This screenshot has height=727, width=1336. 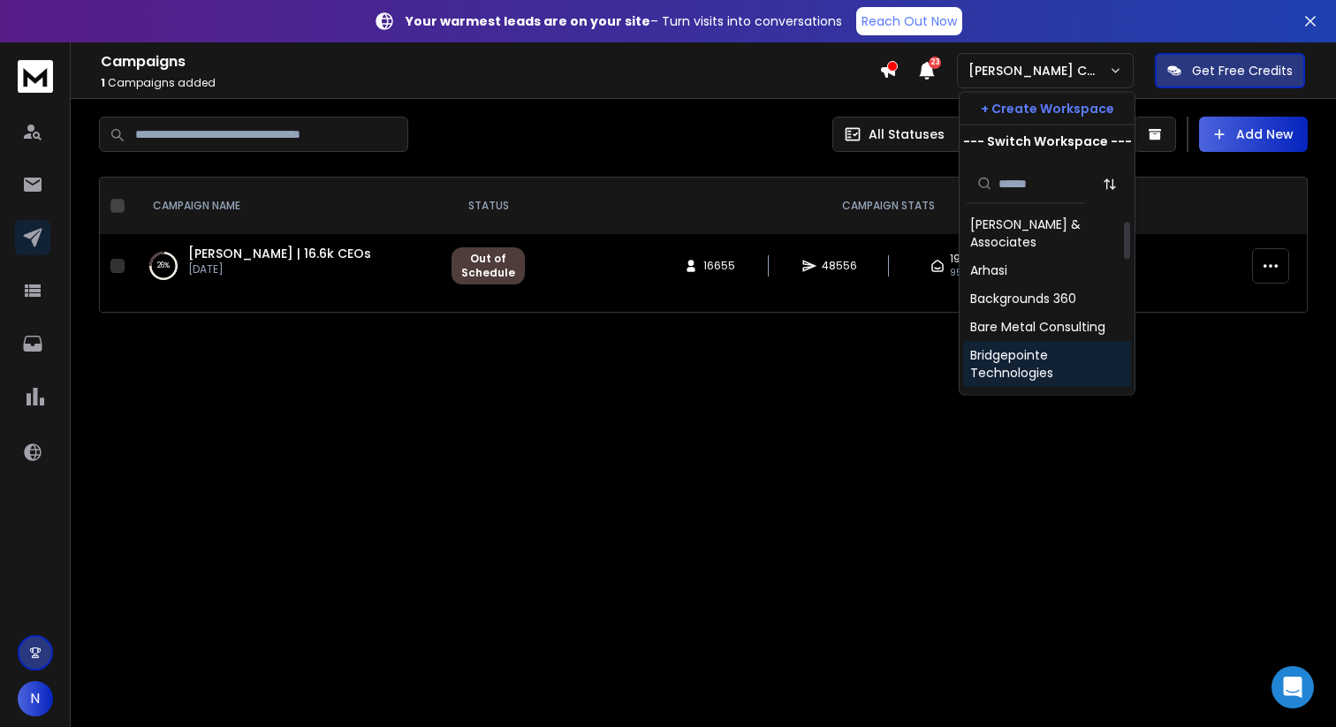 What do you see at coordinates (1047, 141) in the screenshot?
I see `p: --- Switch Workspace ---` at bounding box center [1047, 141].